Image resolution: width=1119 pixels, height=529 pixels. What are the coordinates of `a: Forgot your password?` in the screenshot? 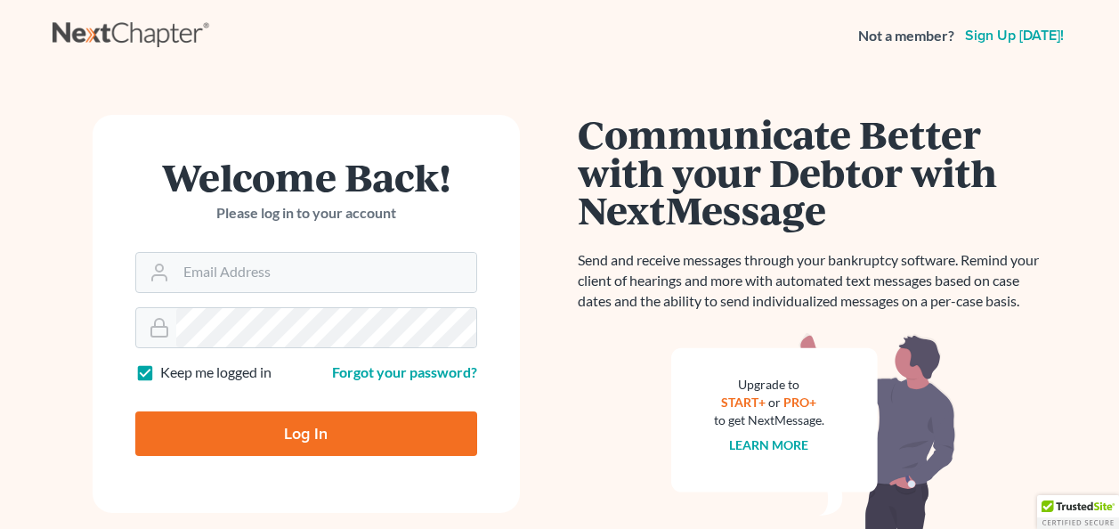 It's located at (404, 371).